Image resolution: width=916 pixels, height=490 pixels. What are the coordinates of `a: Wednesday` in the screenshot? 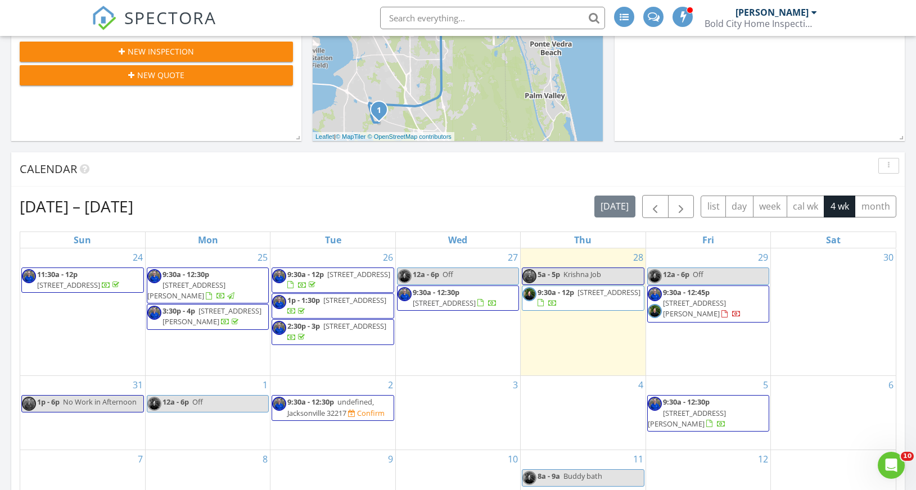 It's located at (458, 240).